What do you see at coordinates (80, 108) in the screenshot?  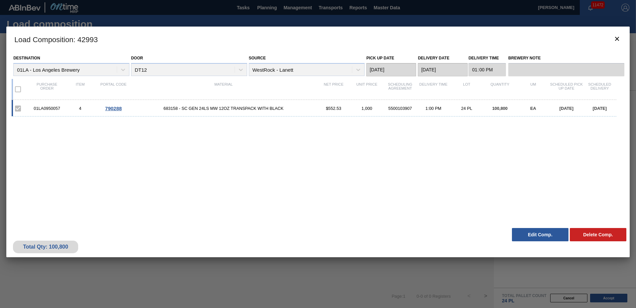 I see `div: 4` at bounding box center [80, 108].